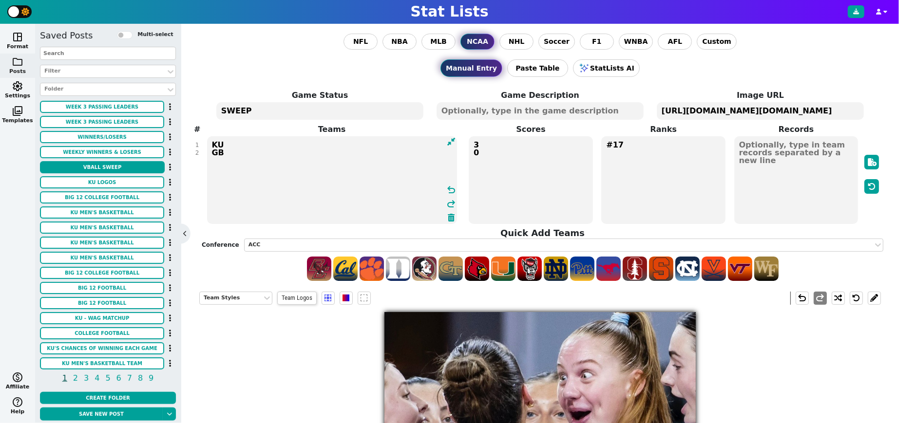 The height and width of the screenshot is (423, 899). Describe the element at coordinates (399, 41) in the screenshot. I see `span: NBA` at that location.